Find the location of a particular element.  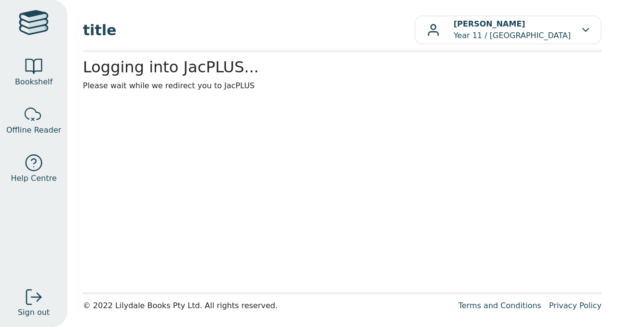

span: Bookshelf is located at coordinates (34, 82).